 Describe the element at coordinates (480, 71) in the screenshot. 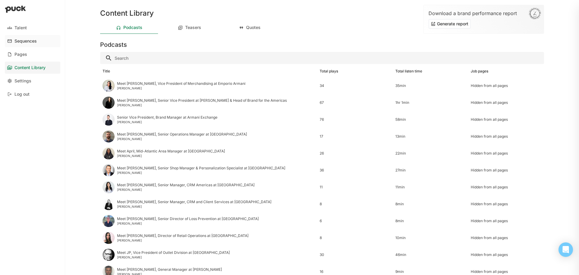

I see `div: Job pages` at that location.